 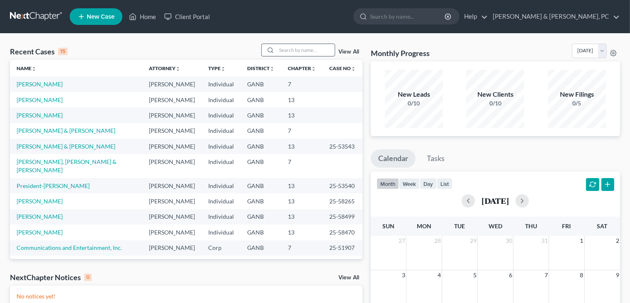 I want to click on span: Mon, so click(x=424, y=226).